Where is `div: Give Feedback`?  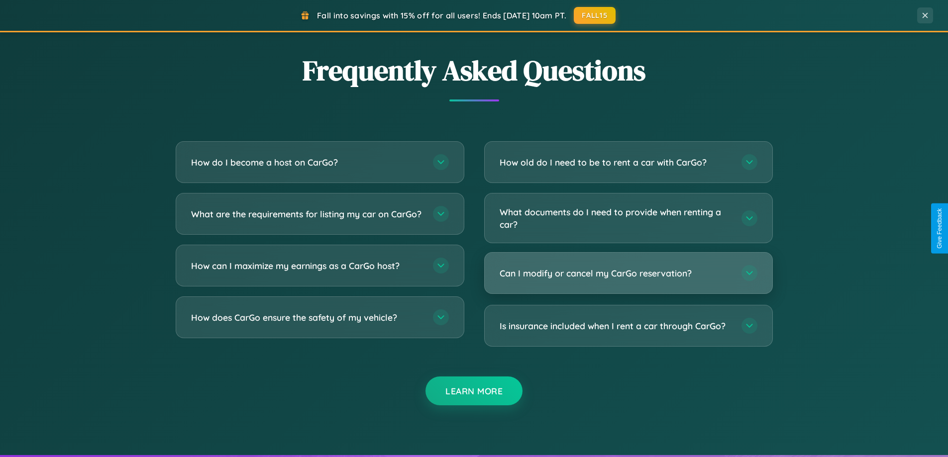 div: Give Feedback is located at coordinates (940, 228).